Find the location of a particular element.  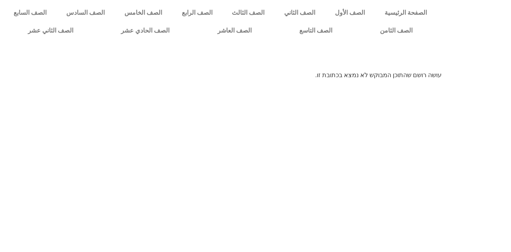

a: الصف الثاني is located at coordinates (300, 13).